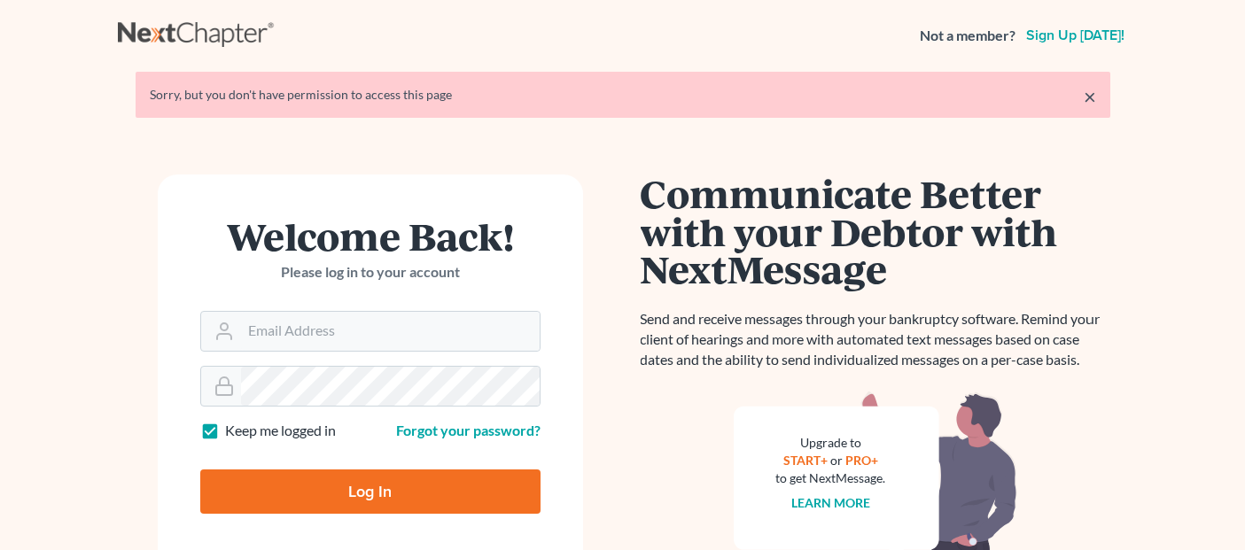 Image resolution: width=1245 pixels, height=550 pixels. Describe the element at coordinates (390, 331) in the screenshot. I see `input: Email Address` at that location.